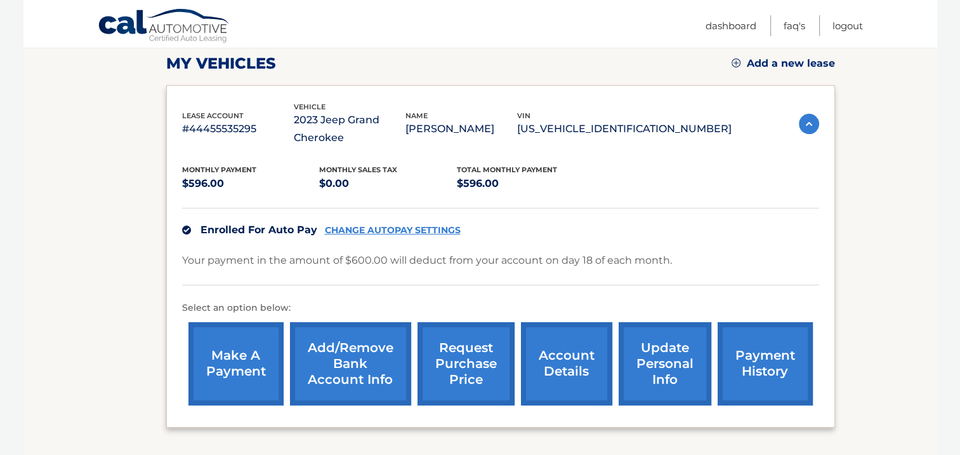 The image size is (960, 455). What do you see at coordinates (466, 363) in the screenshot?
I see `a: request purchase price` at bounding box center [466, 363].